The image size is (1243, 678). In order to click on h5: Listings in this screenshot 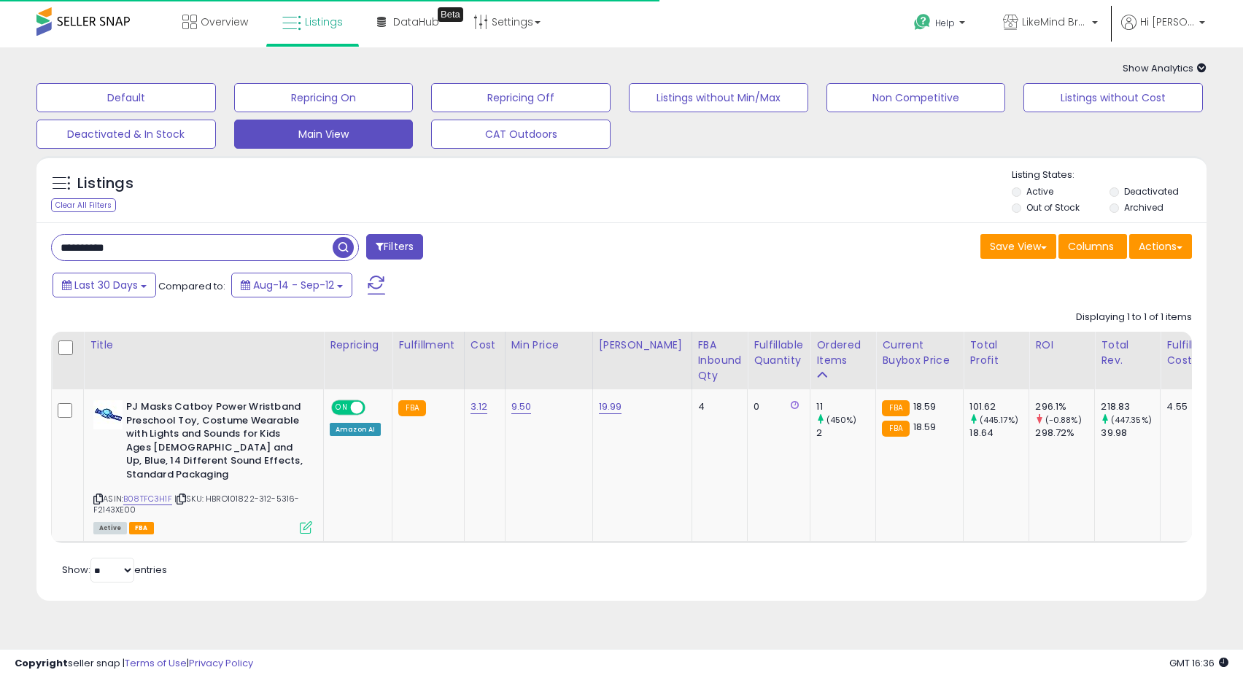, I will do `click(105, 184)`.